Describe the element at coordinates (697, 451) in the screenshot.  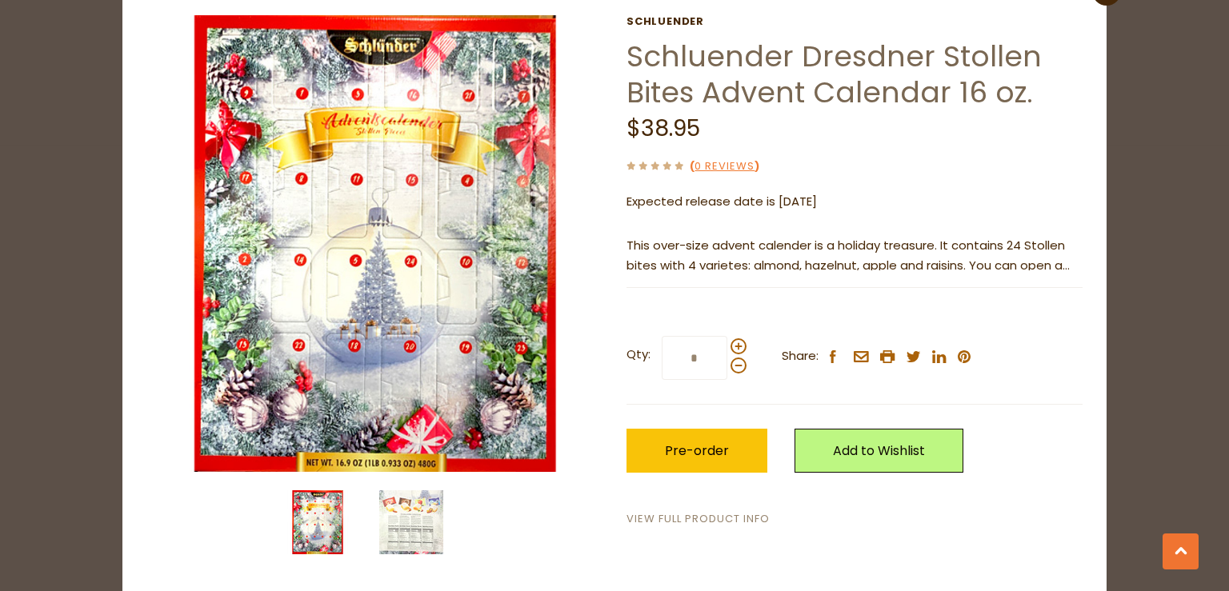
I see `button: Pre-order` at that location.